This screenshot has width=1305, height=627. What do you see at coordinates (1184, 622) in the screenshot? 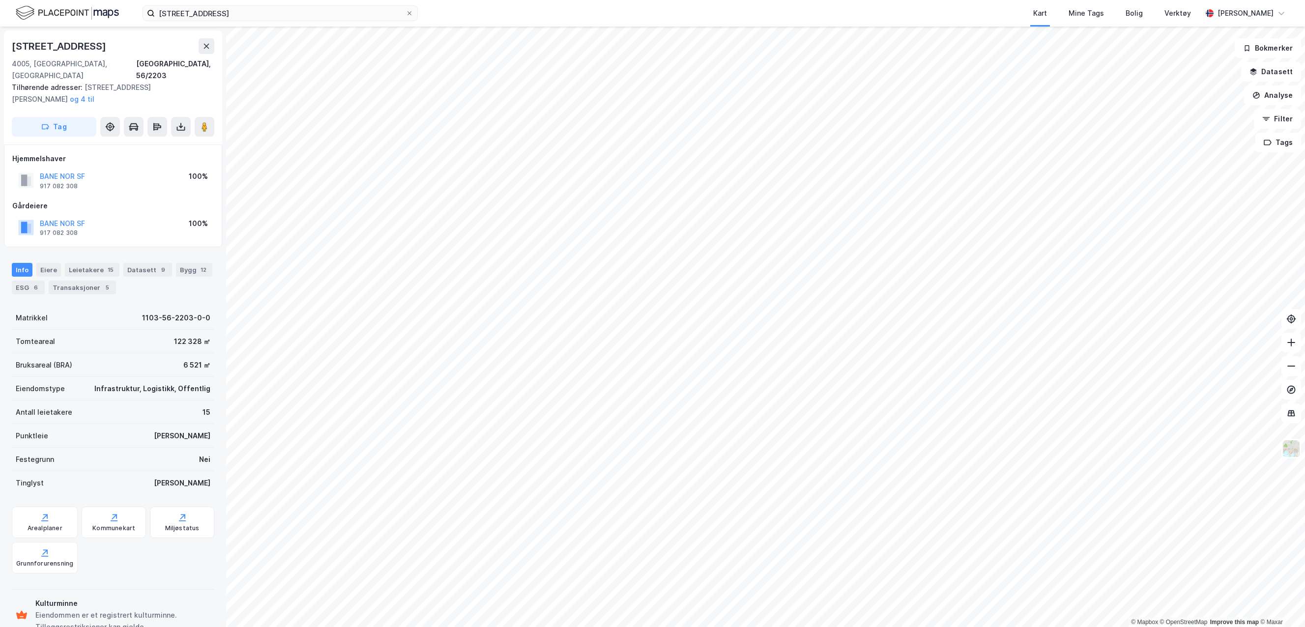
I see `a: OpenStreetMap` at bounding box center [1184, 622].